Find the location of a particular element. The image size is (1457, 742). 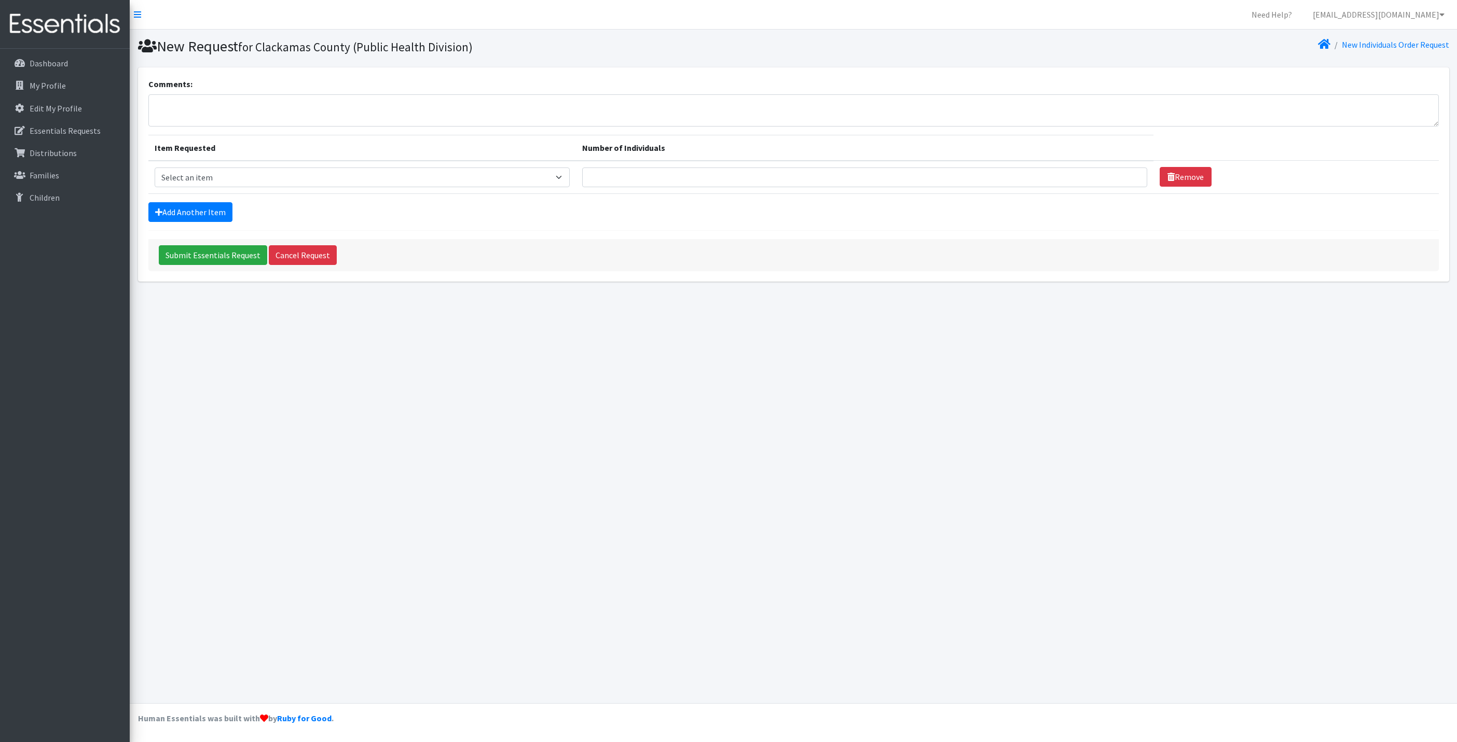

p: Distributions is located at coordinates (53, 153).